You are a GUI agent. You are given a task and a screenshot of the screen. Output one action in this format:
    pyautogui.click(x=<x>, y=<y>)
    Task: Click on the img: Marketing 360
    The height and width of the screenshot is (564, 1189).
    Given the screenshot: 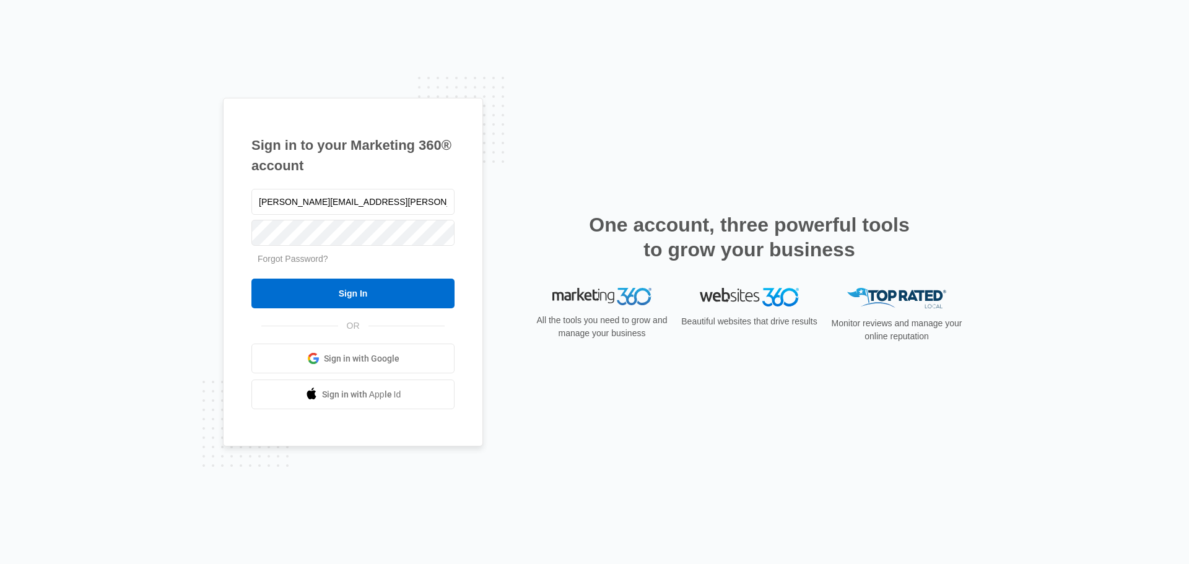 What is the action you would take?
    pyautogui.click(x=602, y=297)
    